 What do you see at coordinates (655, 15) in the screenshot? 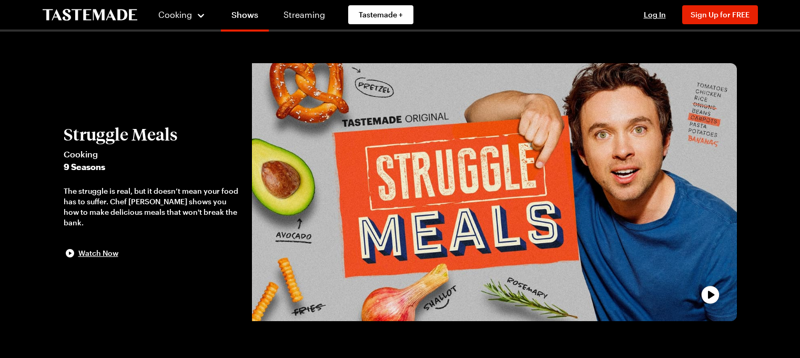
I see `button: Log In` at bounding box center [655, 15].